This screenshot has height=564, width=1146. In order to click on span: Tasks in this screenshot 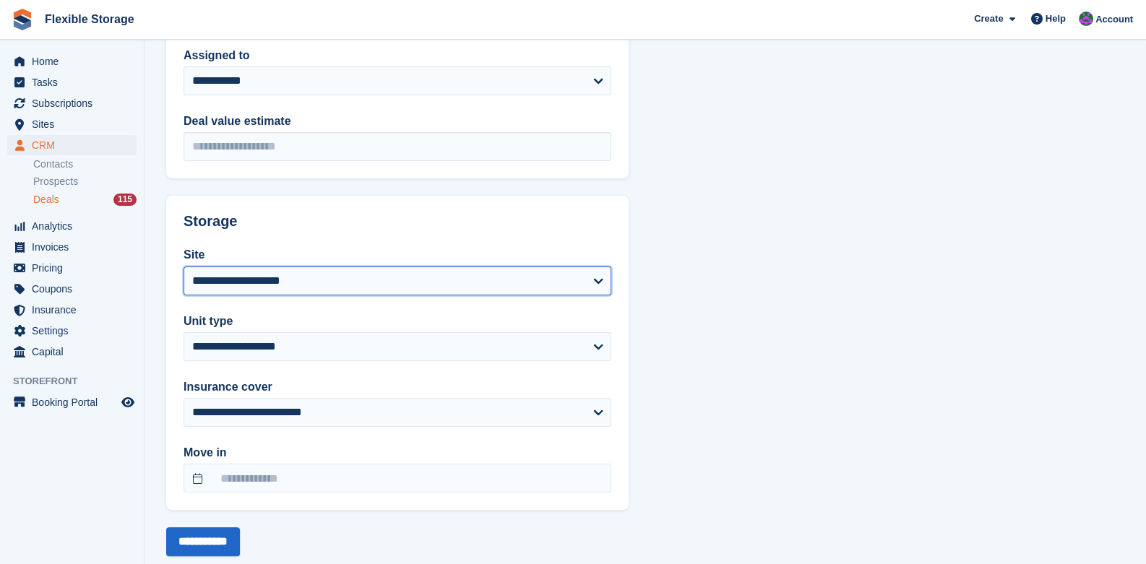, I will do `click(75, 82)`.